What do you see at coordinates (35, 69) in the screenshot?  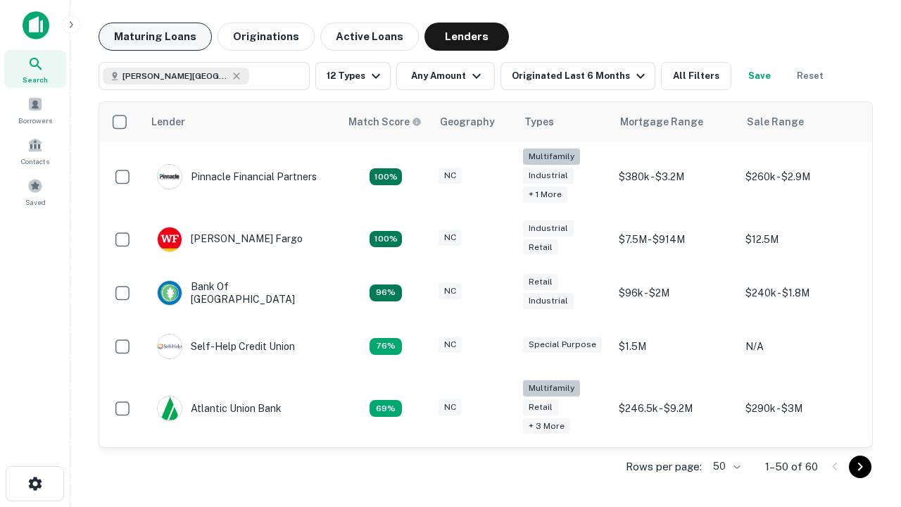 I see `a: Search` at bounding box center [35, 69].